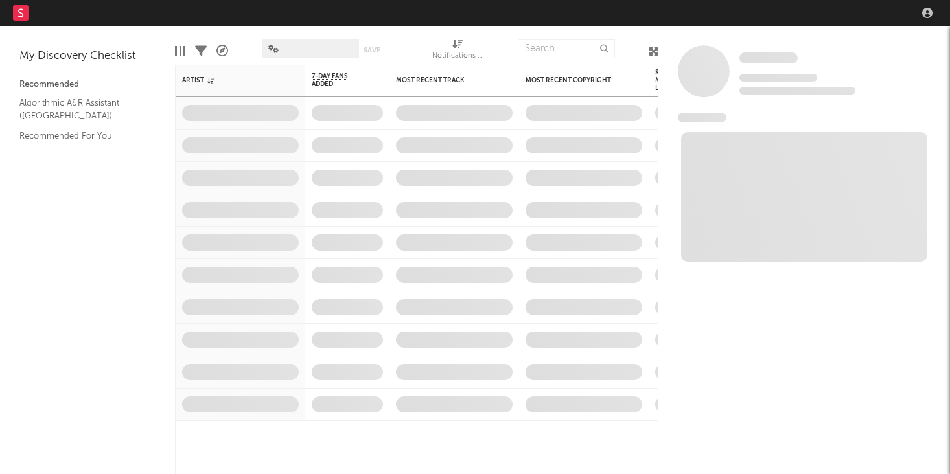 This screenshot has width=950, height=474. I want to click on a: Recommended For You, so click(81, 136).